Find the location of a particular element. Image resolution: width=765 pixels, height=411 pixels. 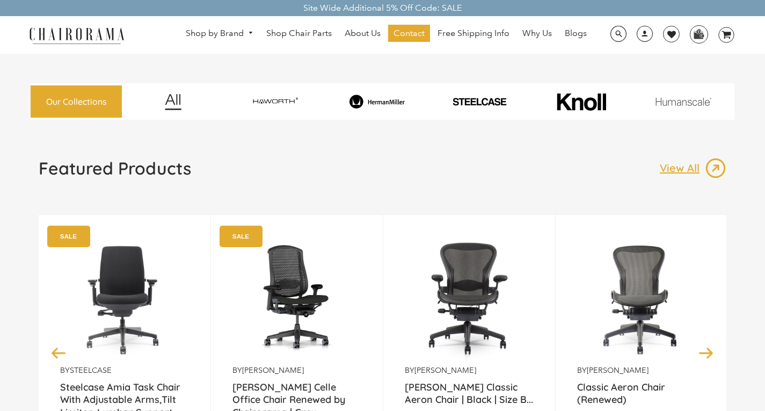

a: Classic Aeron Chair (Renewed) - chairorama Classic Aeron Chair (Renewed) - chairorama is located at coordinates (641, 298).